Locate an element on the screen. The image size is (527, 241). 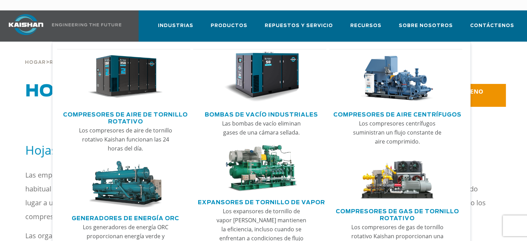
a: Productos is located at coordinates (229, 28).